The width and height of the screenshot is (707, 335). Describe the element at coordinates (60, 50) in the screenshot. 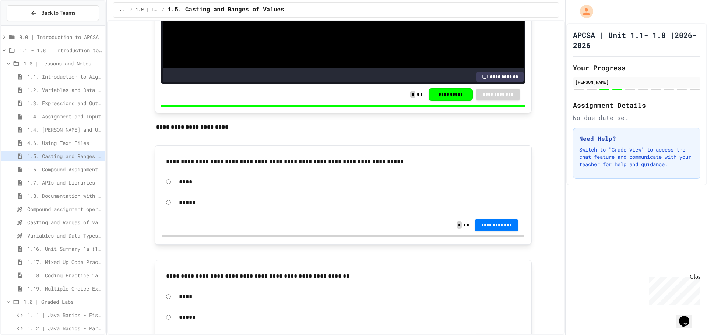

I see `span: 1.1 - 1.8 | Introduction to Java` at that location.